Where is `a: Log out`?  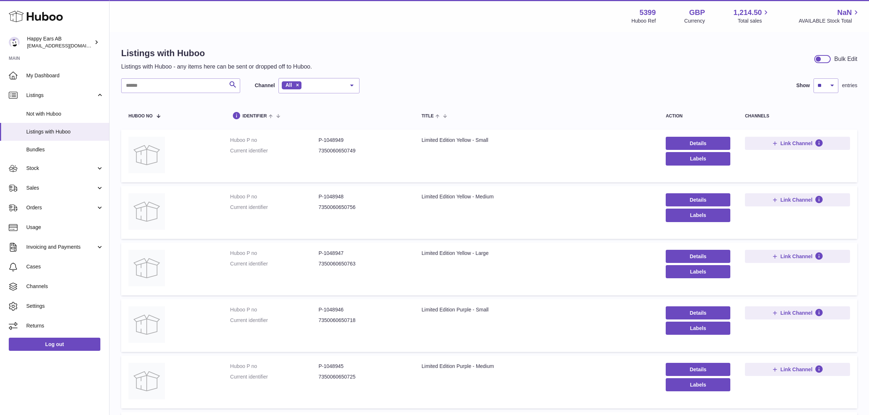
a: Log out is located at coordinates (54, 344).